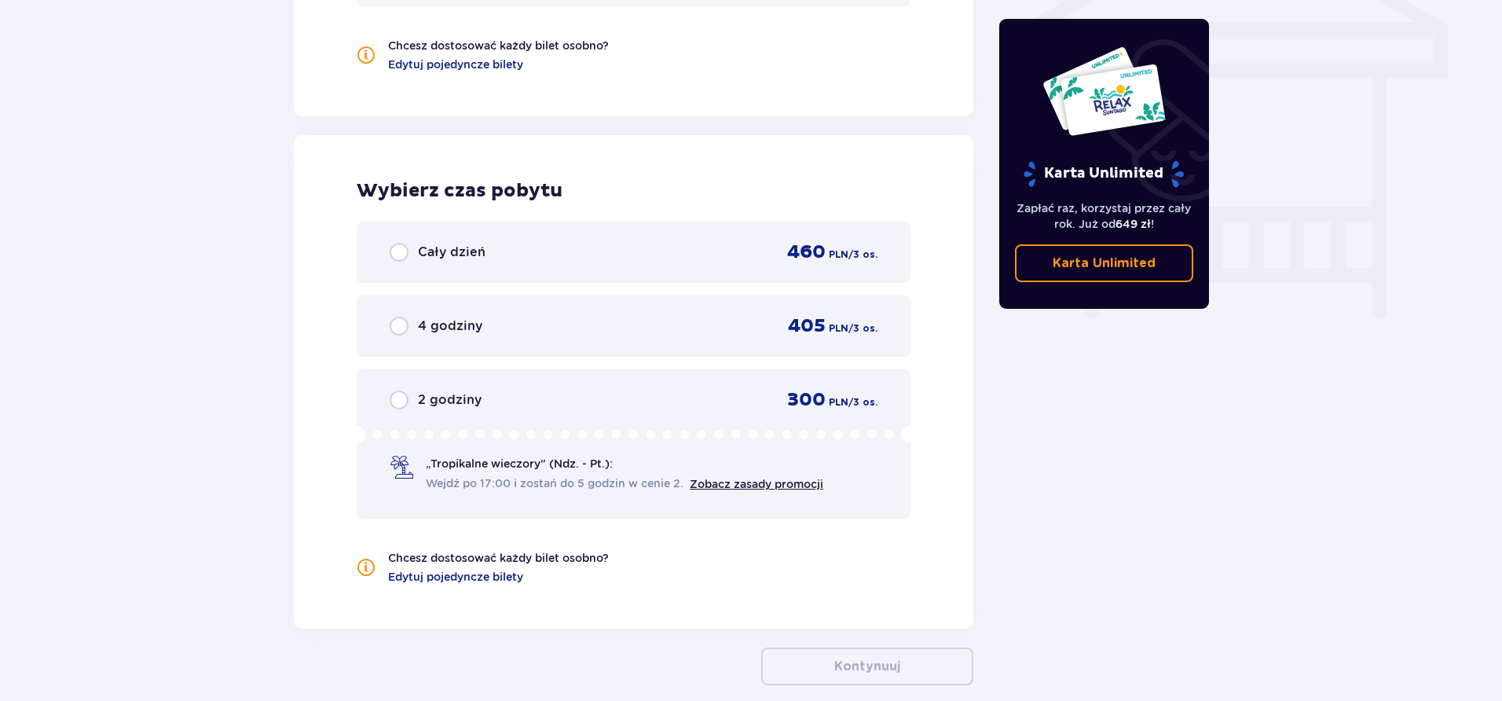  Describe the element at coordinates (633, 191) in the screenshot. I see `h2: Wybierz czas pobytu` at that location.